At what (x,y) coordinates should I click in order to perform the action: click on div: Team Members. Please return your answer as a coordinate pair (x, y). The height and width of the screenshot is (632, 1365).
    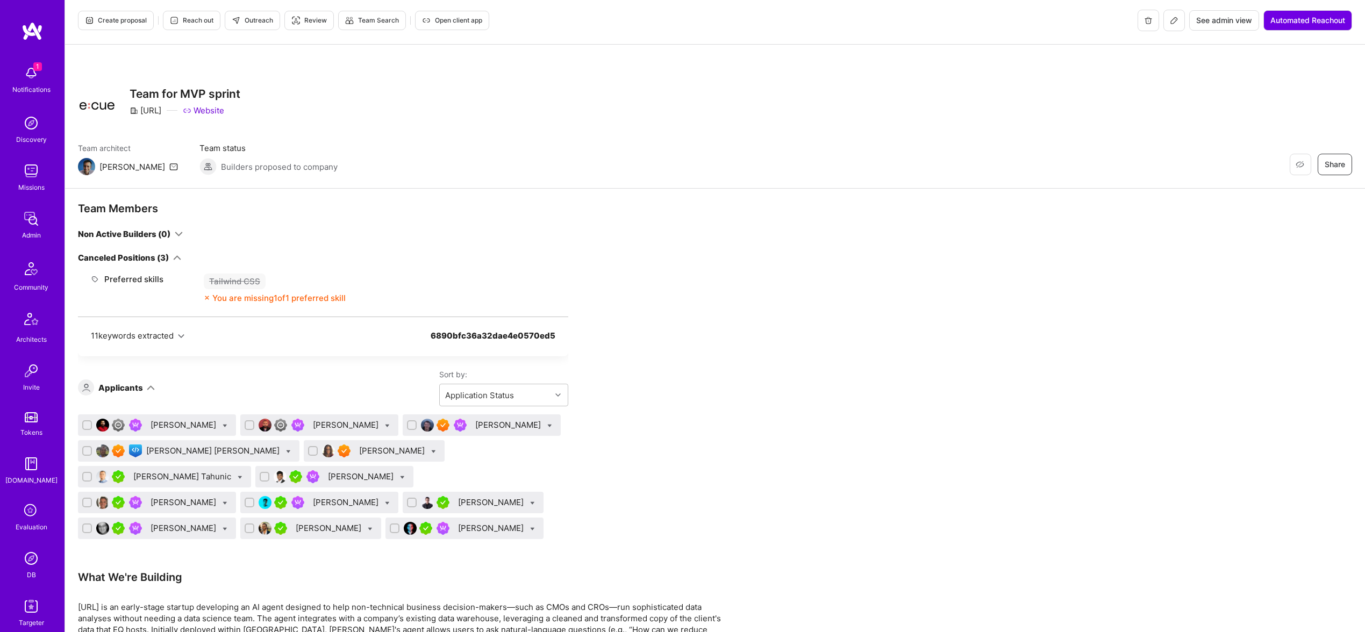
    Looking at the image, I should click on (323, 209).